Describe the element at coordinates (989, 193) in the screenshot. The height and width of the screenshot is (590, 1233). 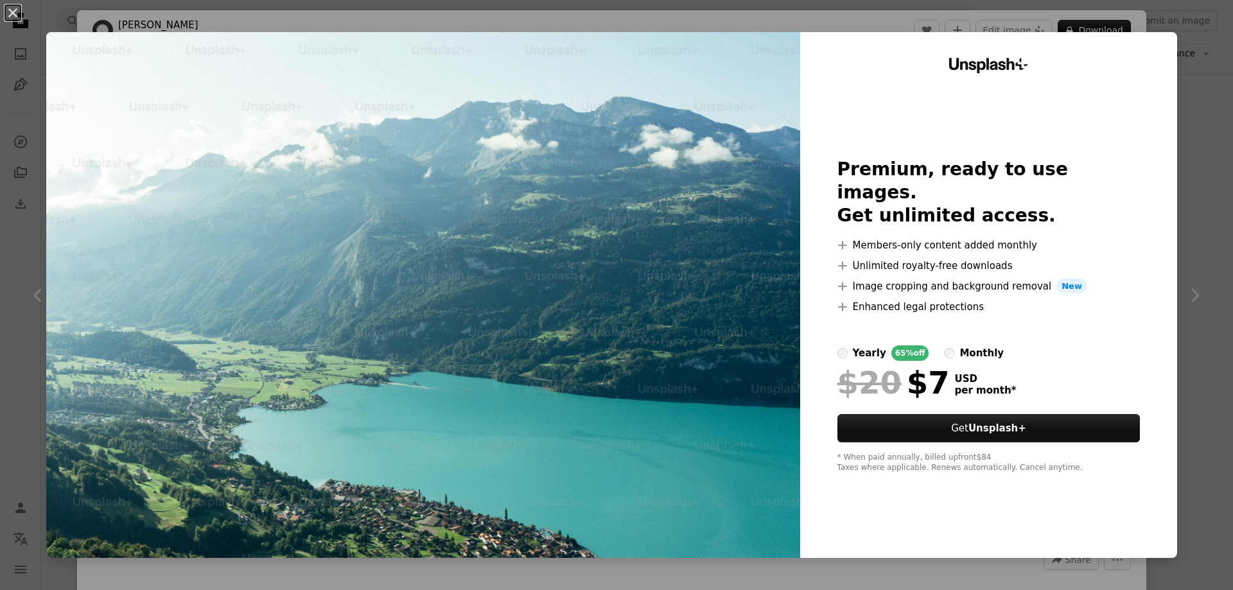
I see `h2: Premium, ready to use images. Get unlimited access.` at that location.